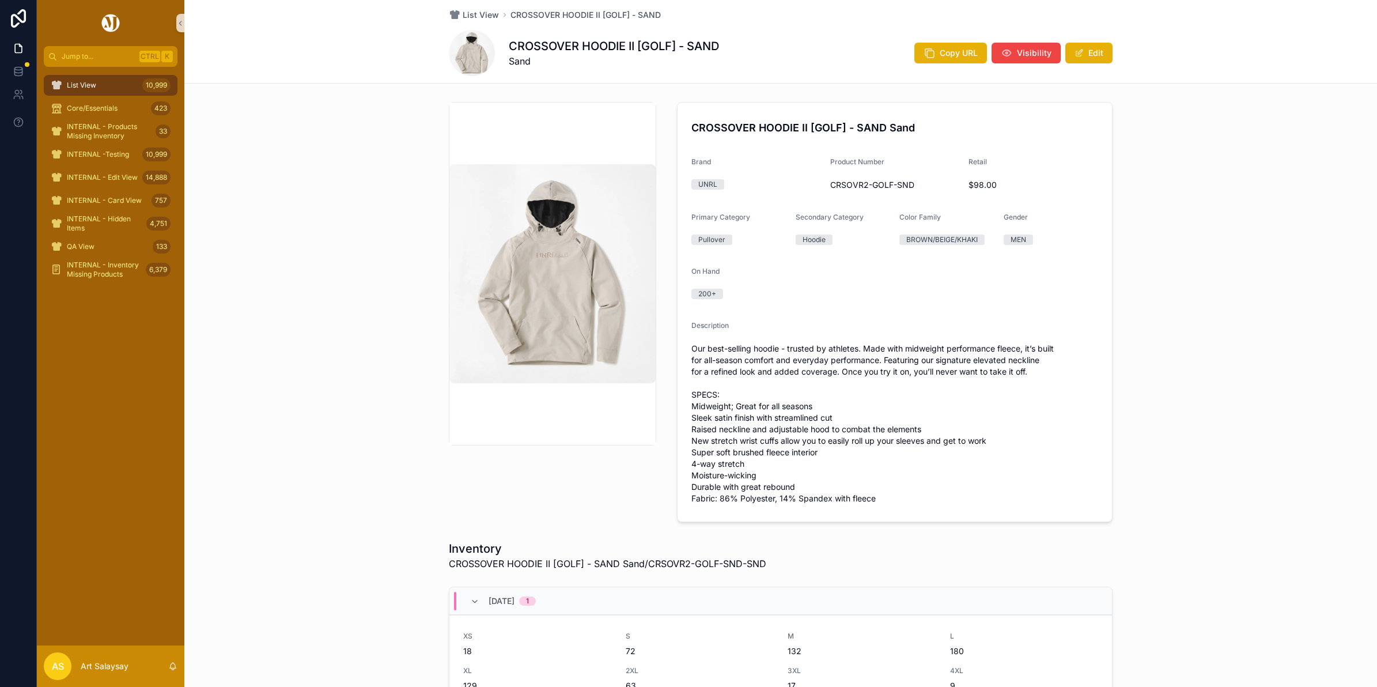 The width and height of the screenshot is (1377, 687). I want to click on button: Visibility, so click(1026, 53).